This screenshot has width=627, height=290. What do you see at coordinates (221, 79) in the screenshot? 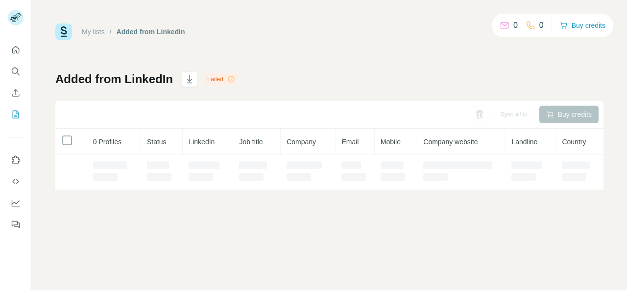
I see `div: Failed` at bounding box center [221, 79].